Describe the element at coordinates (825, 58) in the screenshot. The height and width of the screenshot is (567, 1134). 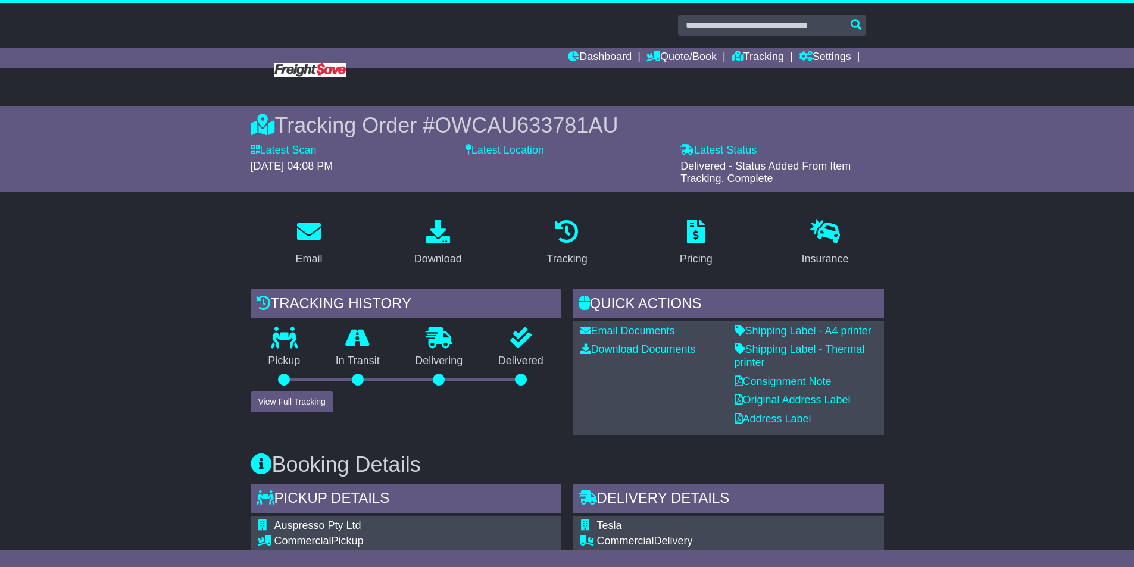
I see `a: Settings` at that location.